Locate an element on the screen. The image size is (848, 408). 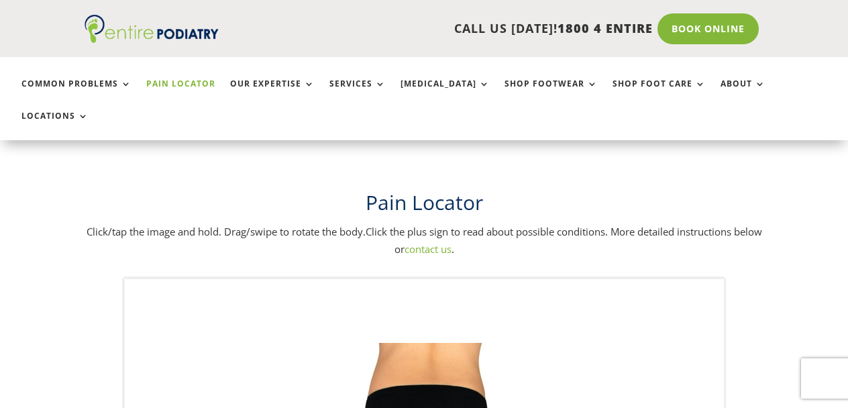
span: 1800 4 ENTIRE is located at coordinates (605, 28).